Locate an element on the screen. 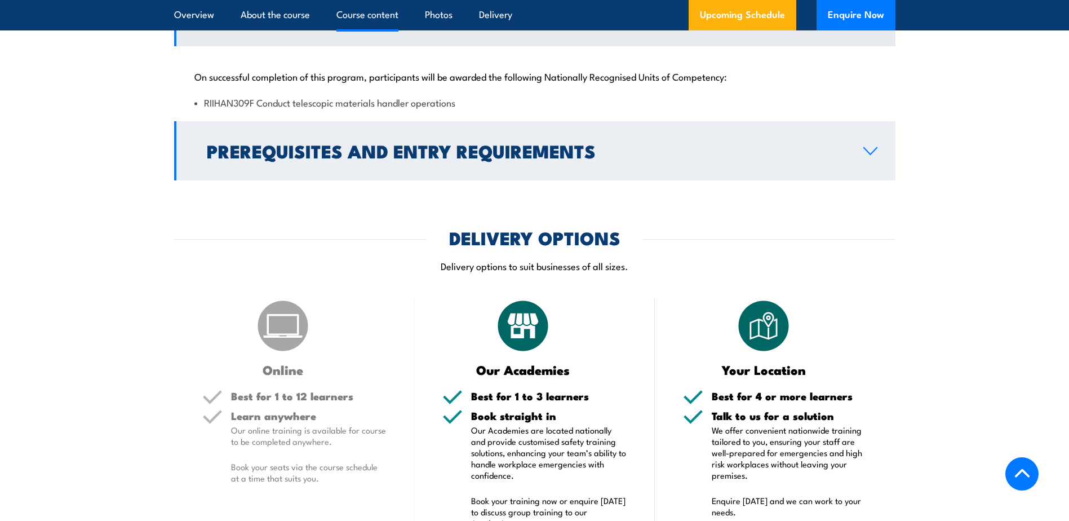  h5: Book straight in is located at coordinates (549, 415).